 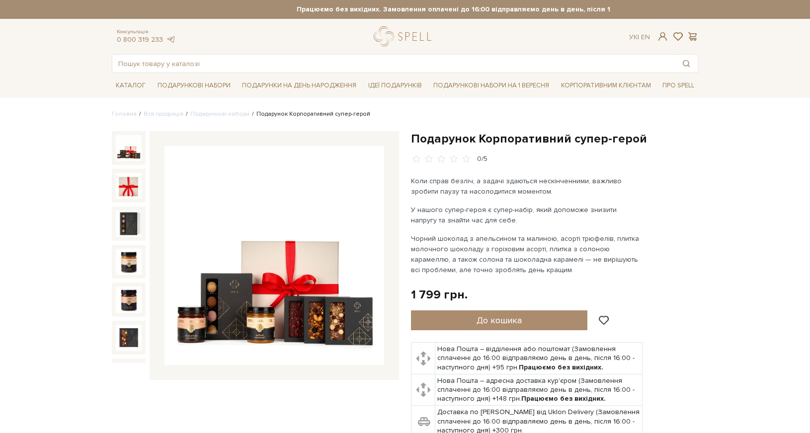 What do you see at coordinates (404, 36) in the screenshot?
I see `a: logo` at bounding box center [404, 36].